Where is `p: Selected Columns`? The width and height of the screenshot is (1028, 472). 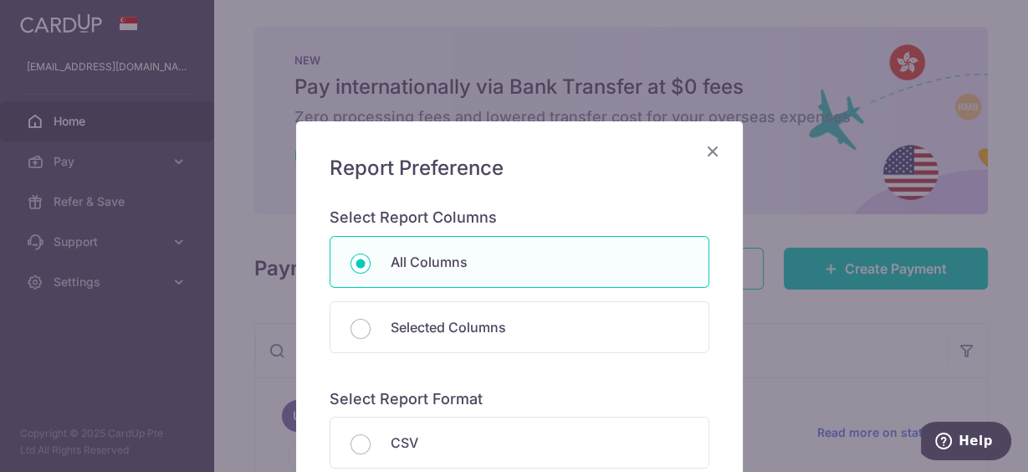
p: Selected Columns is located at coordinates (540, 327).